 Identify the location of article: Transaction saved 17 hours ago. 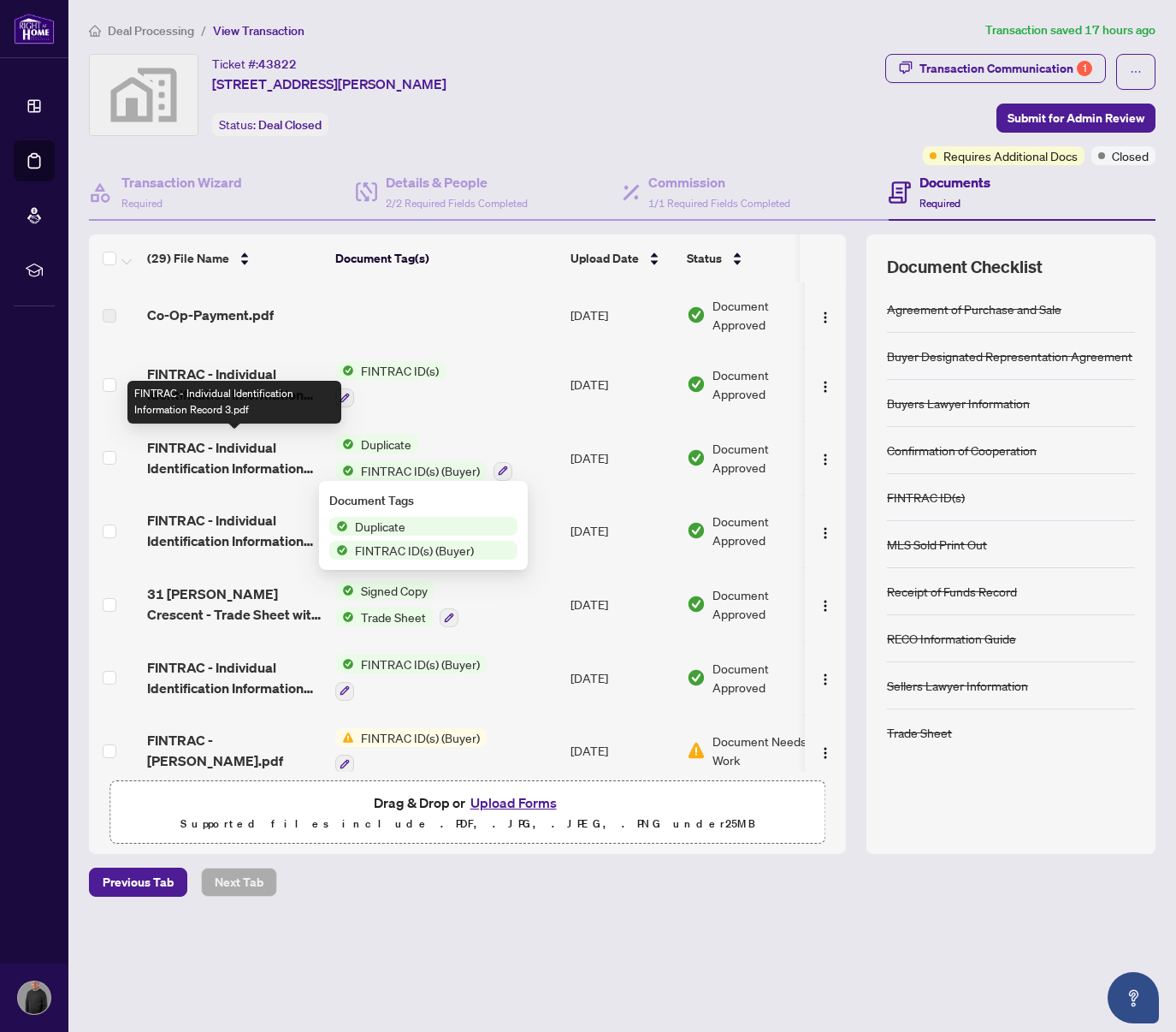
(1070, 30).